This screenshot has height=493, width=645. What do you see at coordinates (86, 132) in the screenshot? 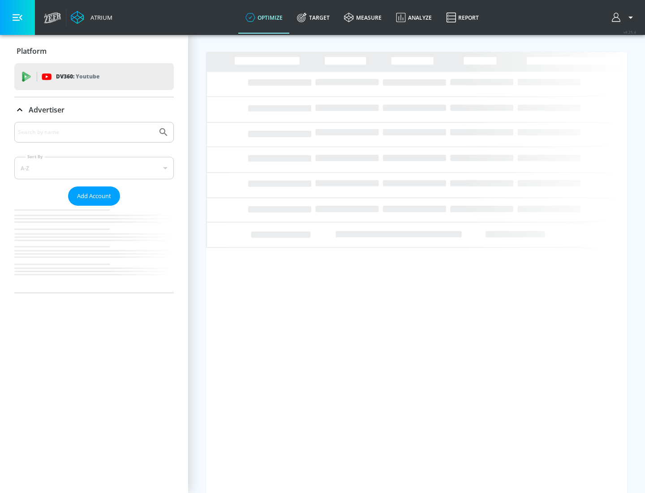
I see `input: Search by name` at bounding box center [86, 132].